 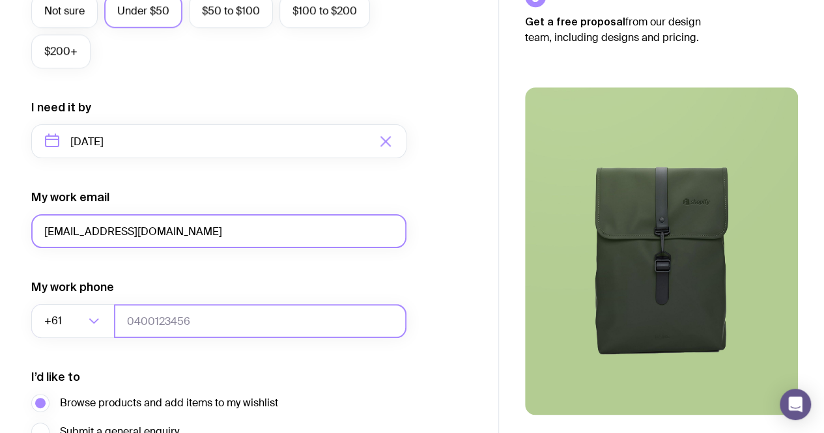 What do you see at coordinates (575, 21) in the screenshot?
I see `strong: Get a free proposal` at bounding box center [575, 21].